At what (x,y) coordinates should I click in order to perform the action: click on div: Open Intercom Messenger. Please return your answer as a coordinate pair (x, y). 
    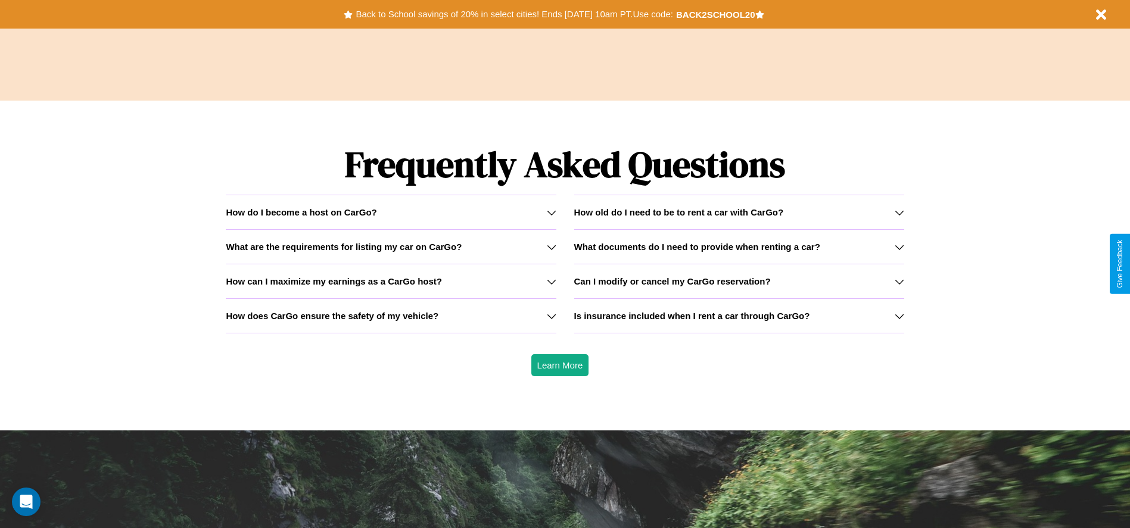
    Looking at the image, I should click on (26, 502).